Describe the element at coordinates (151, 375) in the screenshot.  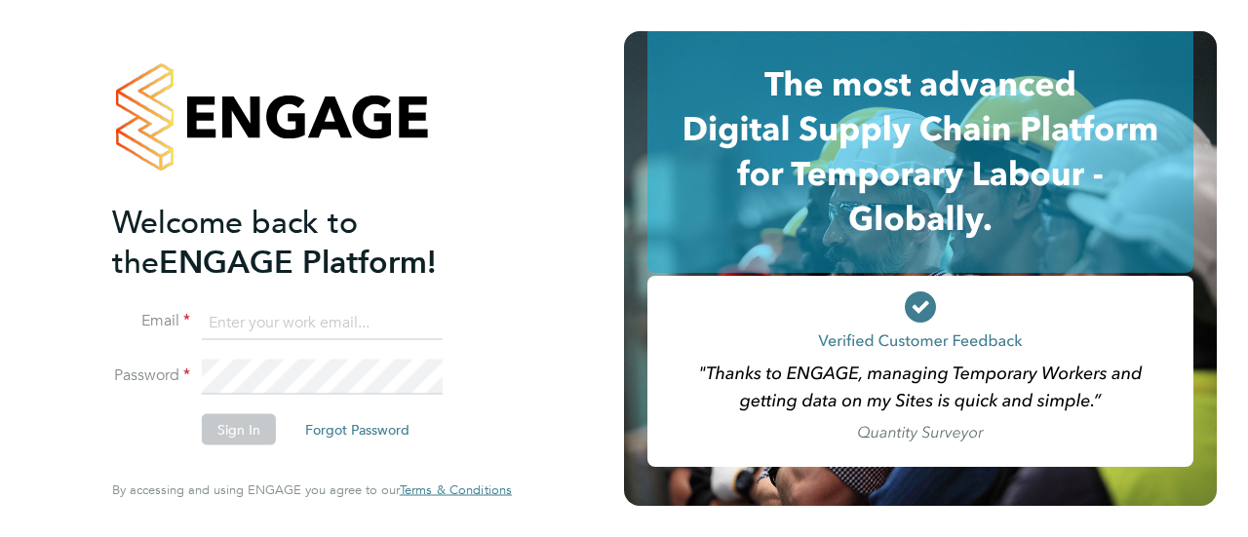
I see `label: Password` at that location.